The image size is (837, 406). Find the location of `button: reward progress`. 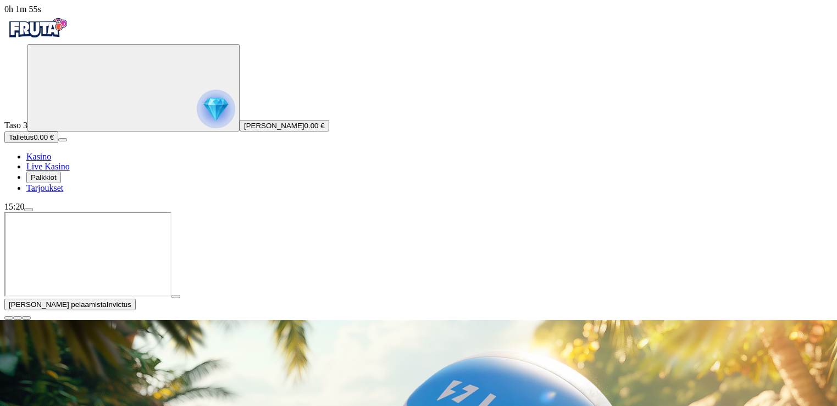

button: reward progress is located at coordinates (134, 87).